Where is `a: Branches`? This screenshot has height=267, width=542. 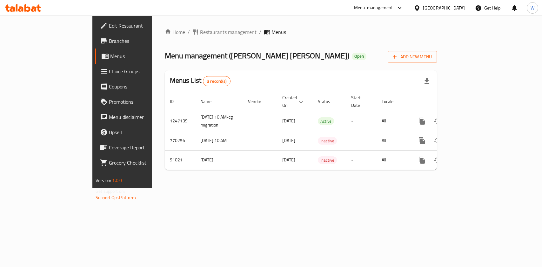
a: Branches is located at coordinates (139, 41).